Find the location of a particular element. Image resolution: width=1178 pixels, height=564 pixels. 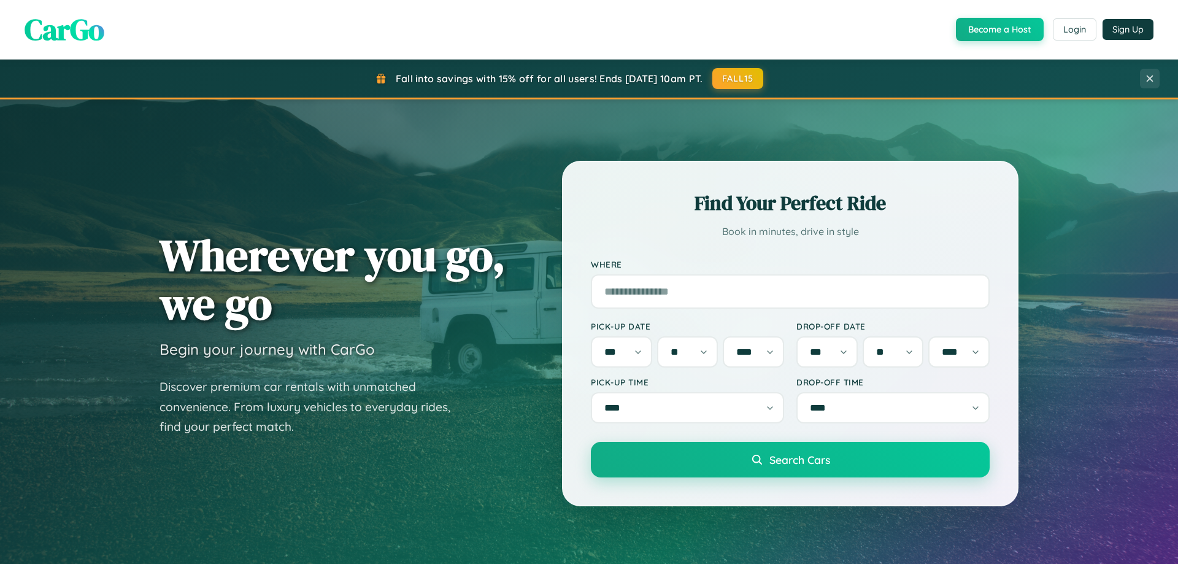

button: Become a Host is located at coordinates (999, 29).